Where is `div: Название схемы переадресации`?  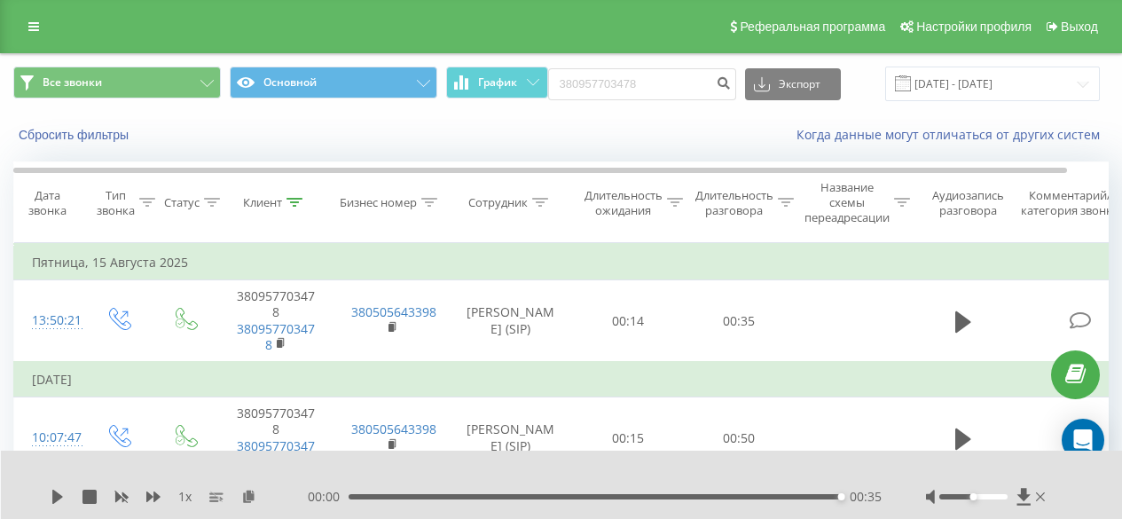
div: Название схемы переадресации is located at coordinates (847, 202).